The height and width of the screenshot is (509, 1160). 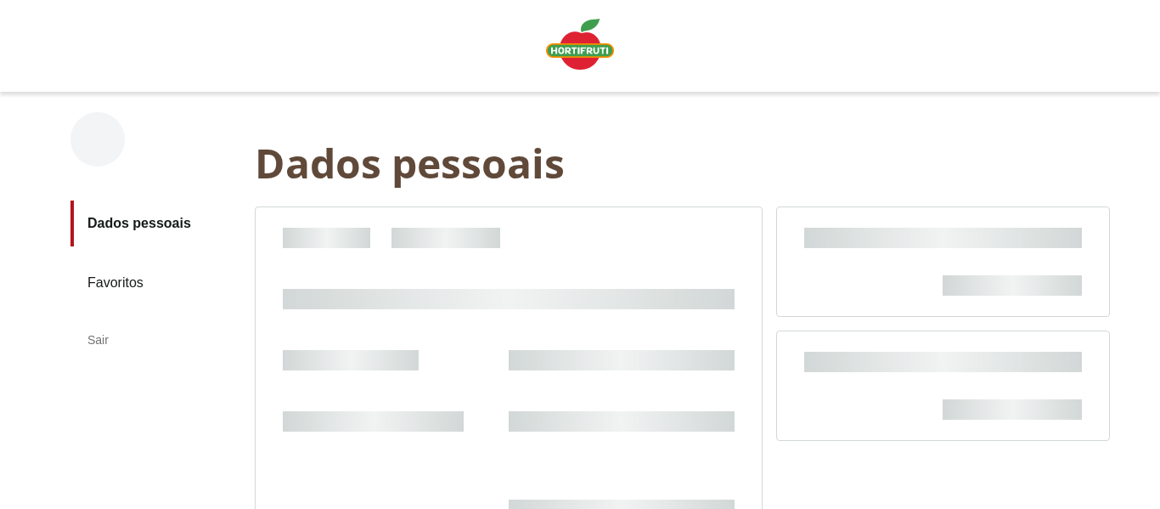 What do you see at coordinates (155, 223) in the screenshot?
I see `a: Dados pessoais` at bounding box center [155, 223].